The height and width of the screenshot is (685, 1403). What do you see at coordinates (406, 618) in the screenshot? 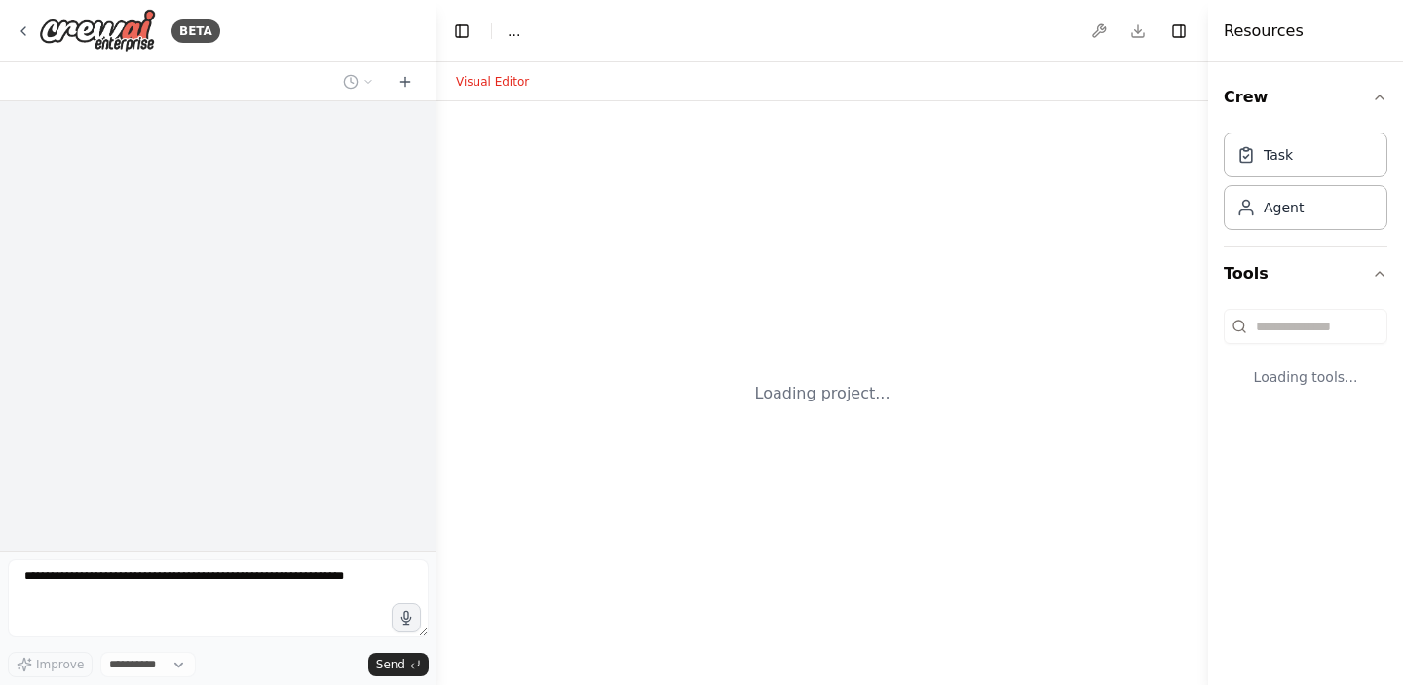
I see `button: Click to speak your automation idea` at bounding box center [406, 618].